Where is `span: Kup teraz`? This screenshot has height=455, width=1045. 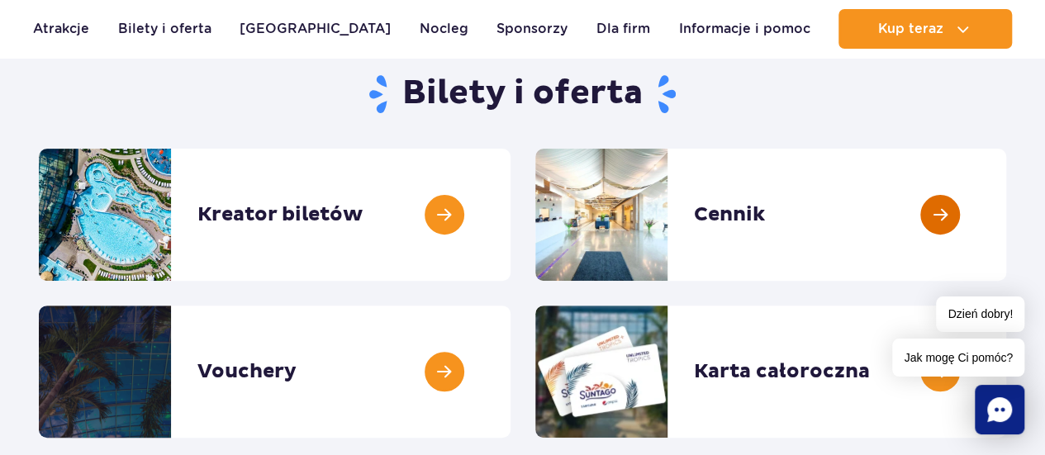 span: Kup teraz is located at coordinates (909, 29).